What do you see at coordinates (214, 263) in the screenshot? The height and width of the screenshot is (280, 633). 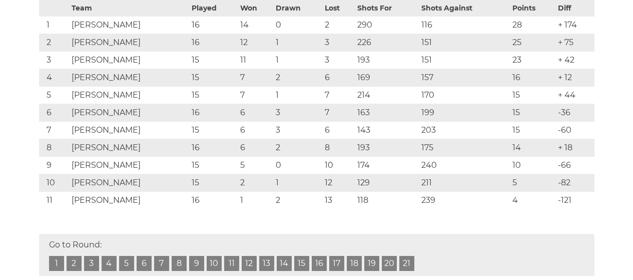 I see `a: 10` at bounding box center [214, 263].